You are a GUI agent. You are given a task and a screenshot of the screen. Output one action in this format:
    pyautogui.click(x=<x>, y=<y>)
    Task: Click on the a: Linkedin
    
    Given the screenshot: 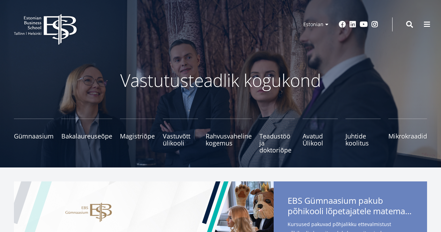 What is the action you would take?
    pyautogui.click(x=353, y=24)
    